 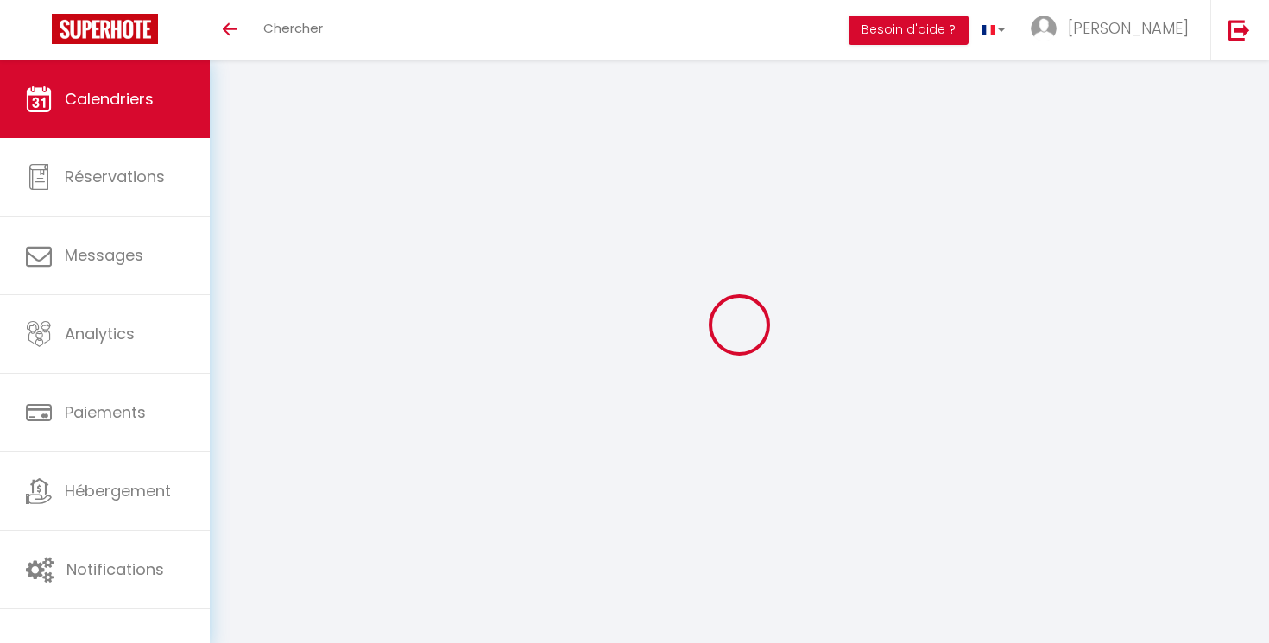 I want to click on button: Besoin d'aide ?, so click(x=908, y=30).